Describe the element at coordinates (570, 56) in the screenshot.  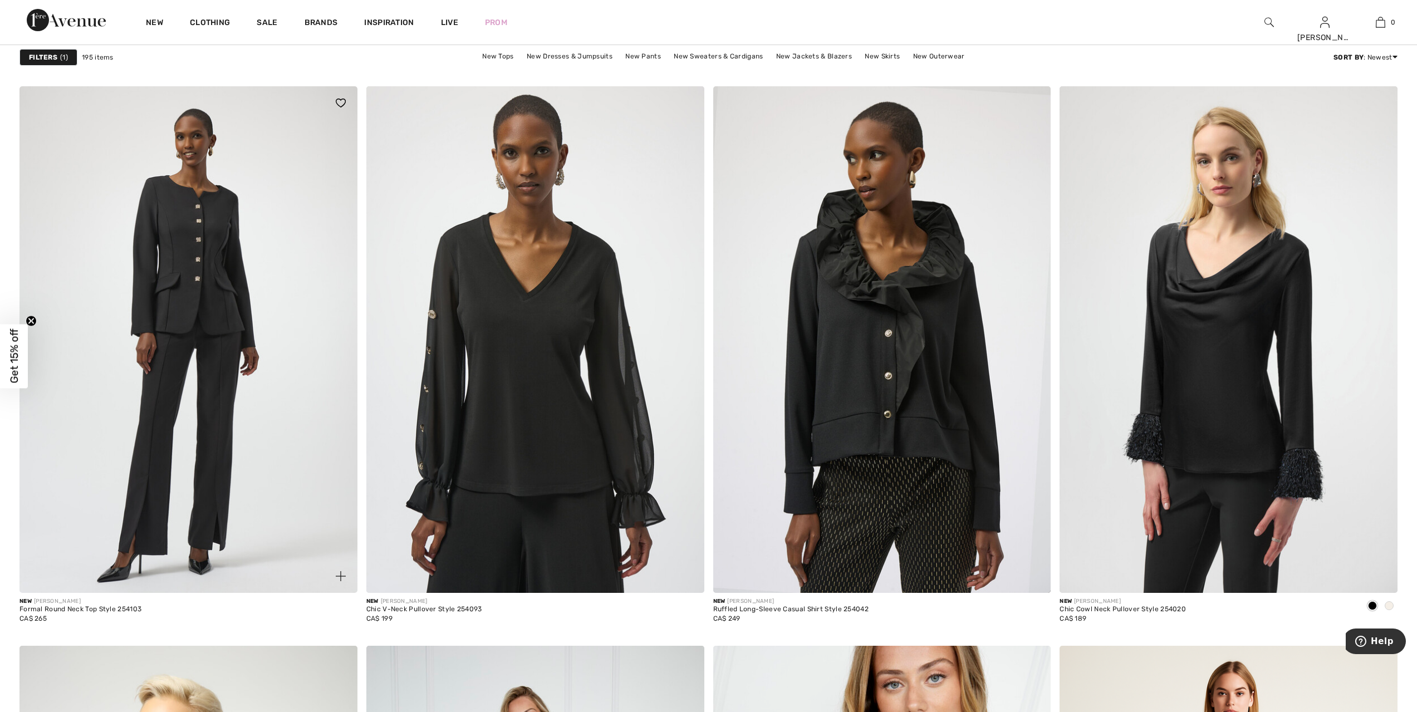
I see `a: New Dresses & Jumpsuits` at that location.